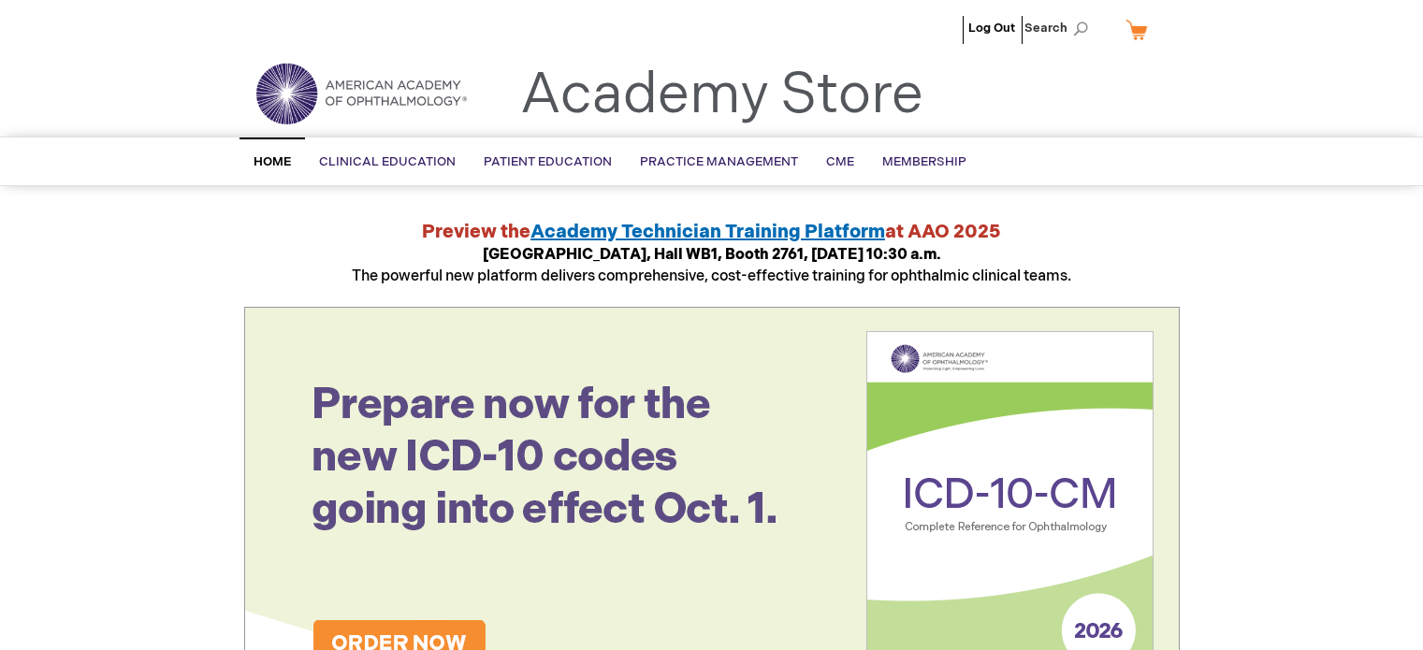 Image resolution: width=1423 pixels, height=650 pixels. Describe the element at coordinates (711, 232) in the screenshot. I see `strong: Preview the at AAO 2025` at that location.